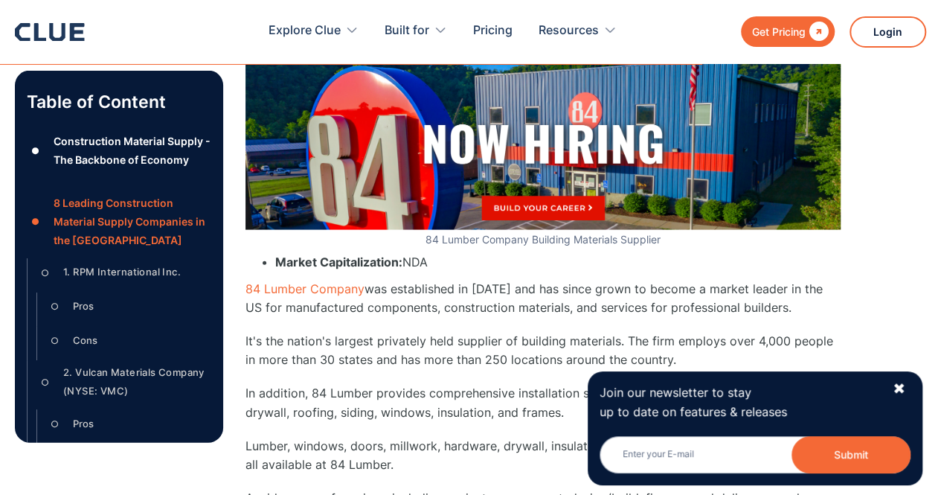 Image resolution: width=941 pixels, height=495 pixels. I want to click on p: Table of Content, so click(119, 102).